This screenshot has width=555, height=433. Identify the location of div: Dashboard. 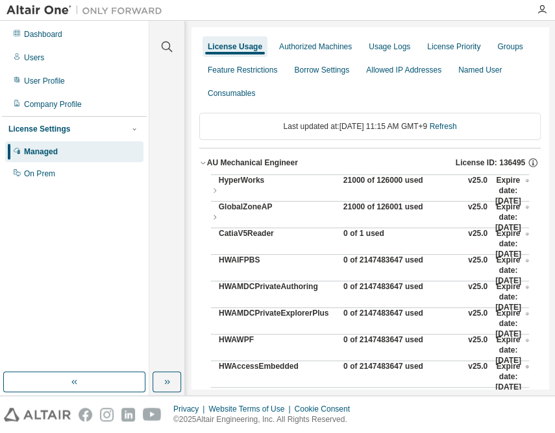
(43, 34).